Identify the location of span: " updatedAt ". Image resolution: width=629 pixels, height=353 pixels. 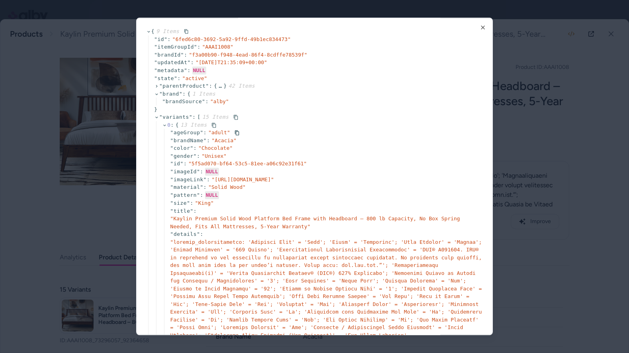
(172, 62).